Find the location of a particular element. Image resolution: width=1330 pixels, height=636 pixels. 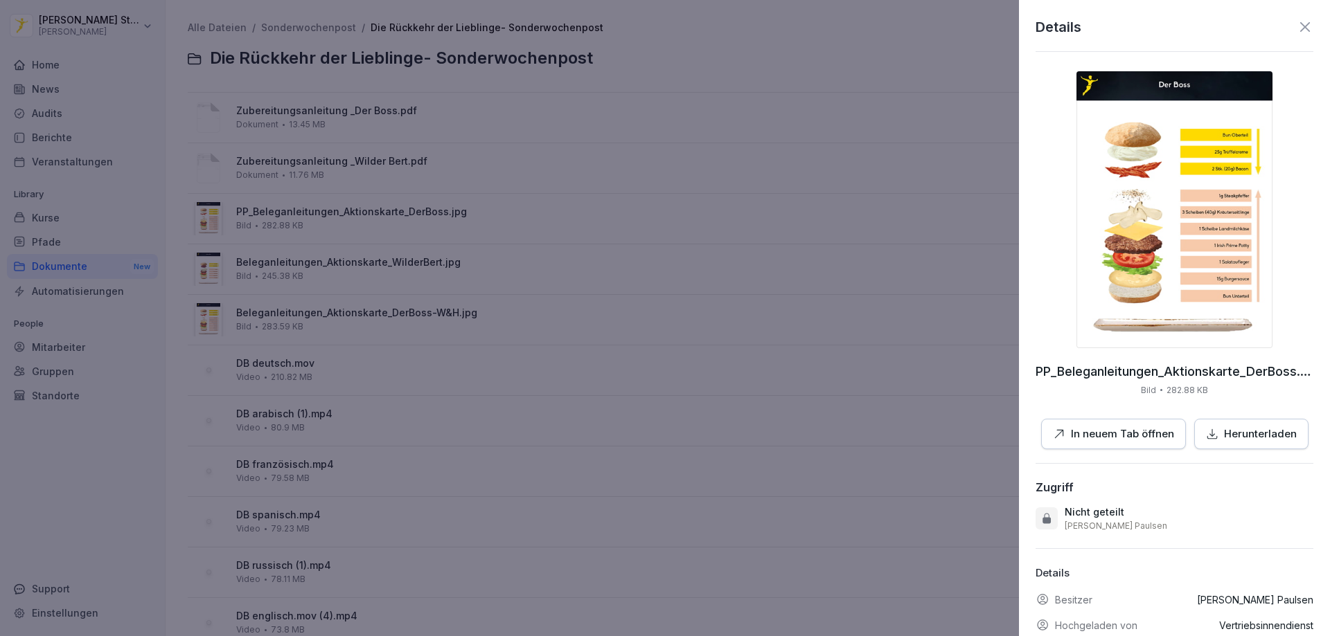

p: PP_Beleganleitungen_Aktionskarte_DerBoss.jpg is located at coordinates (1174, 372).